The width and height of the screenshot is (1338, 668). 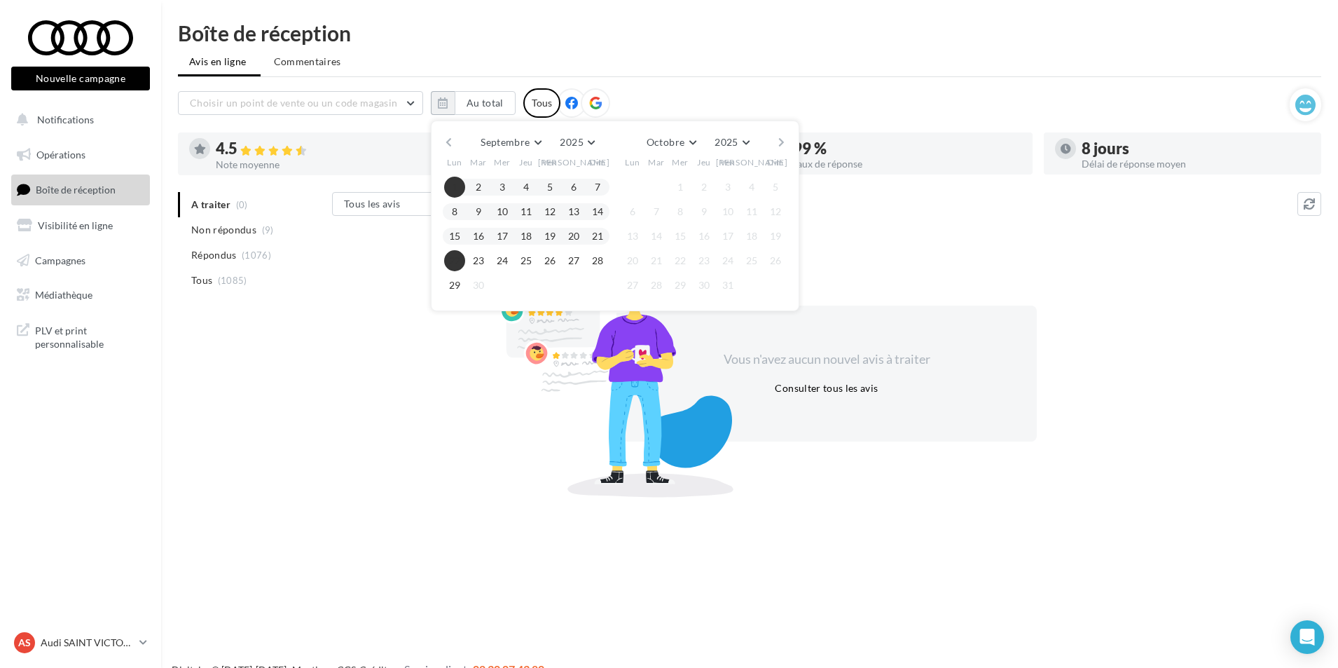 What do you see at coordinates (256, 255) in the screenshot?
I see `span: (1076)` at bounding box center [256, 255].